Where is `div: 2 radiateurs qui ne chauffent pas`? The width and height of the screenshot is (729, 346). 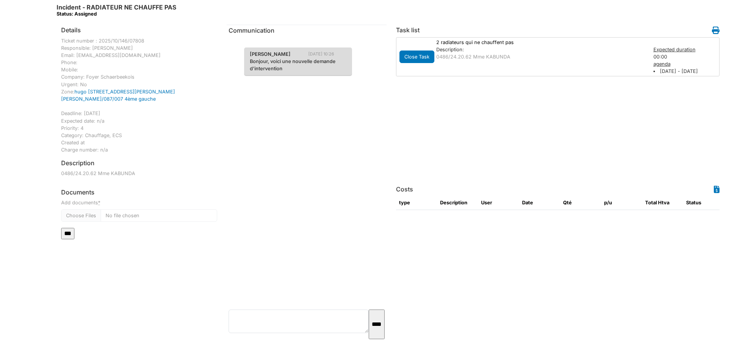 div: 2 radiateurs qui ne chauffent pas is located at coordinates (541, 42).